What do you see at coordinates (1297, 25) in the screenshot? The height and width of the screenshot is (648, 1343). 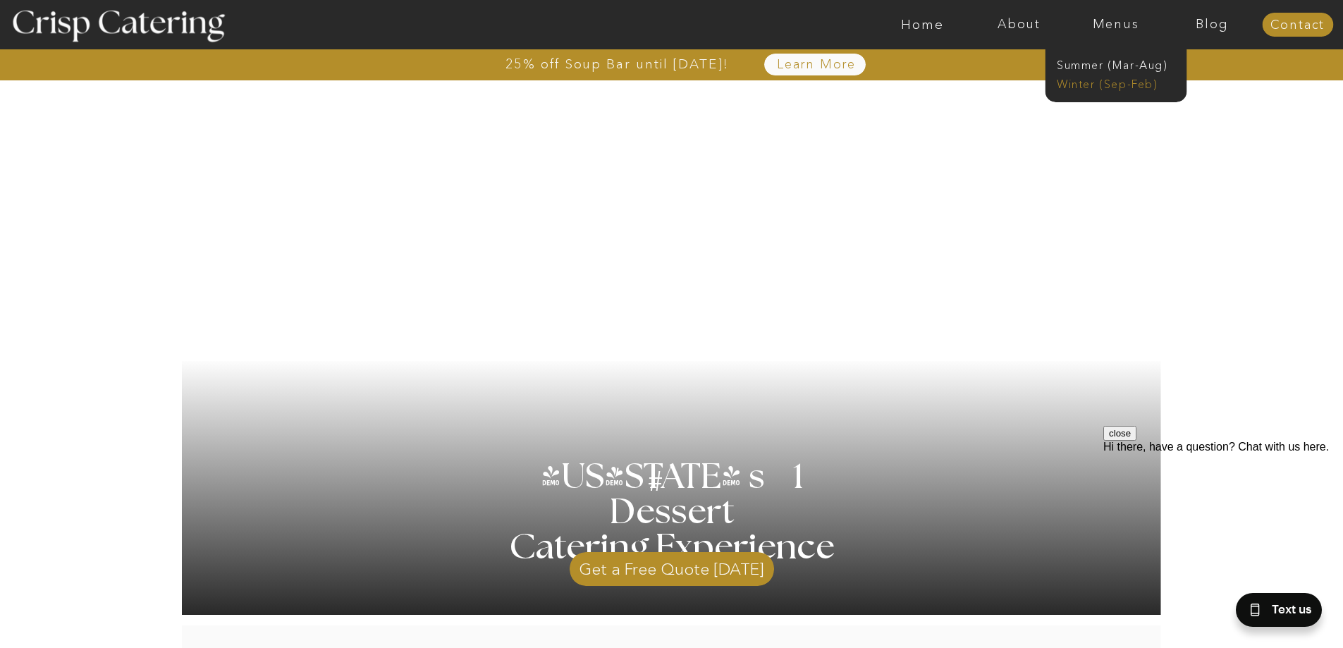 I see `nav: Contact` at bounding box center [1297, 25].